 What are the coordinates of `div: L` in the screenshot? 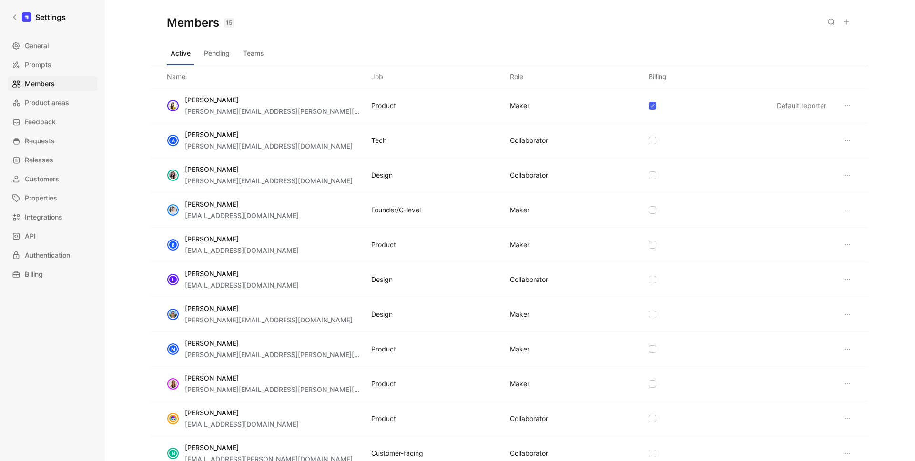 It's located at (173, 280).